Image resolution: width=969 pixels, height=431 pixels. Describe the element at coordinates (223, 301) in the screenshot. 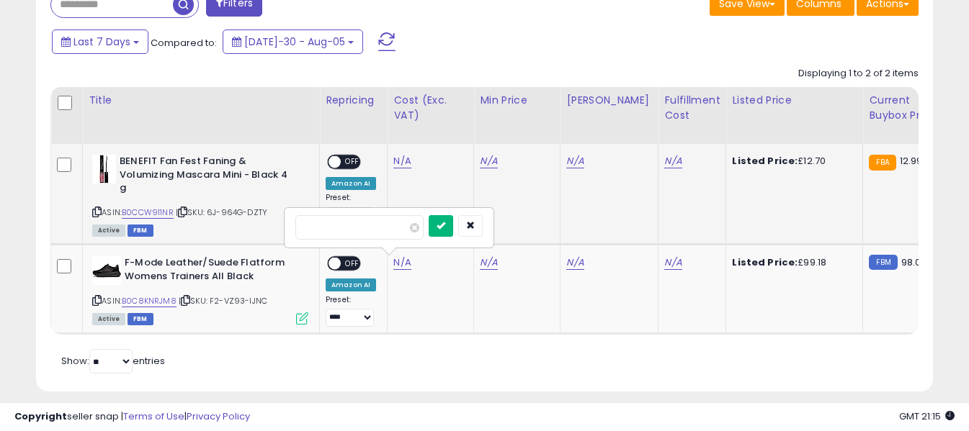

I see `span: | SKU: F2-VZ93-IJNC` at that location.